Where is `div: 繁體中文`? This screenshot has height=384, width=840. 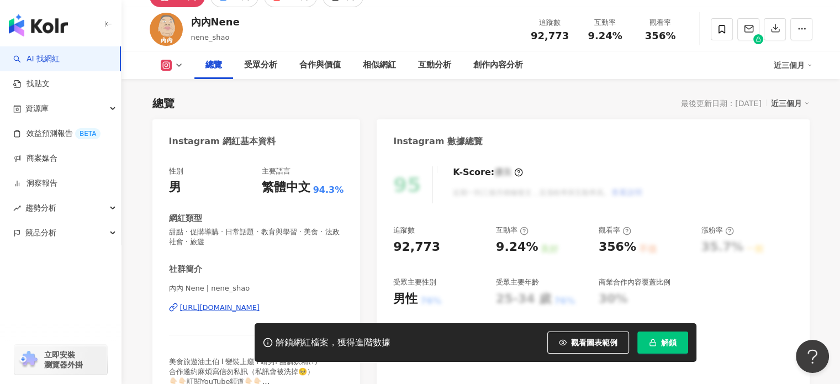
div: 繁體中文 is located at coordinates (286, 187).